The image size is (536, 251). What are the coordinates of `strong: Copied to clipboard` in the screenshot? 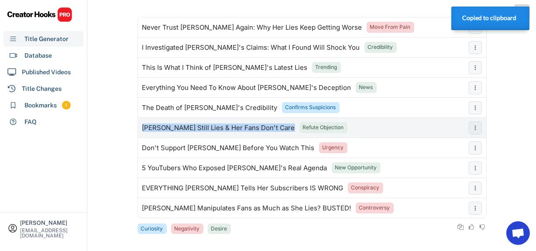 It's located at (490, 18).